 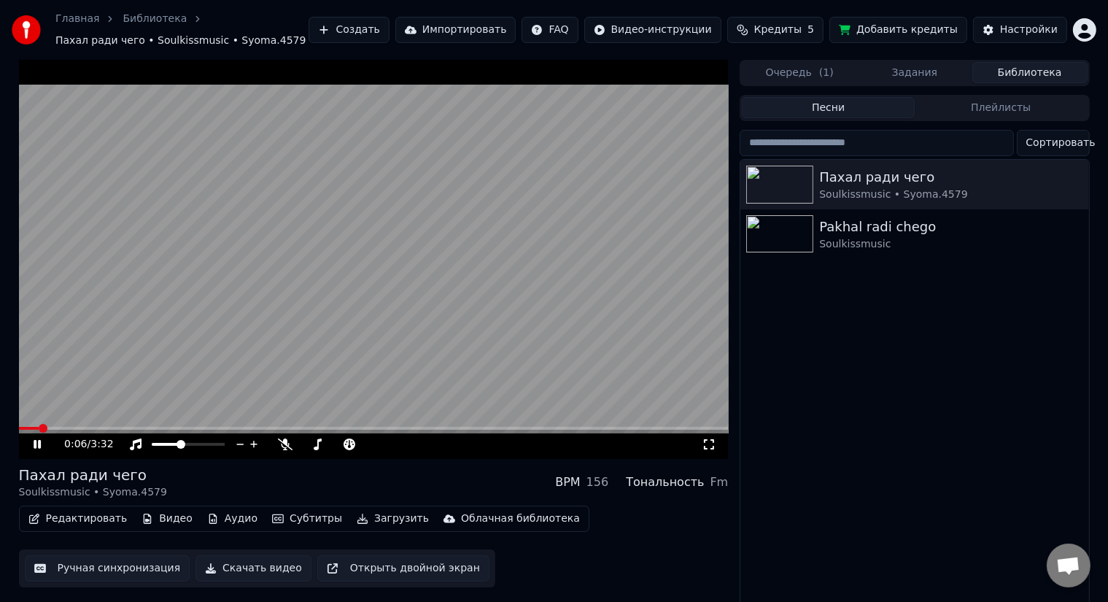 I want to click on div: Тональность, so click(x=664, y=482).